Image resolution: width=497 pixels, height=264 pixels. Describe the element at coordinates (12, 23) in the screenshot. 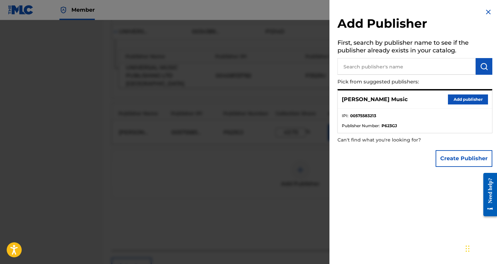

I see `div: Need help?` at that location.